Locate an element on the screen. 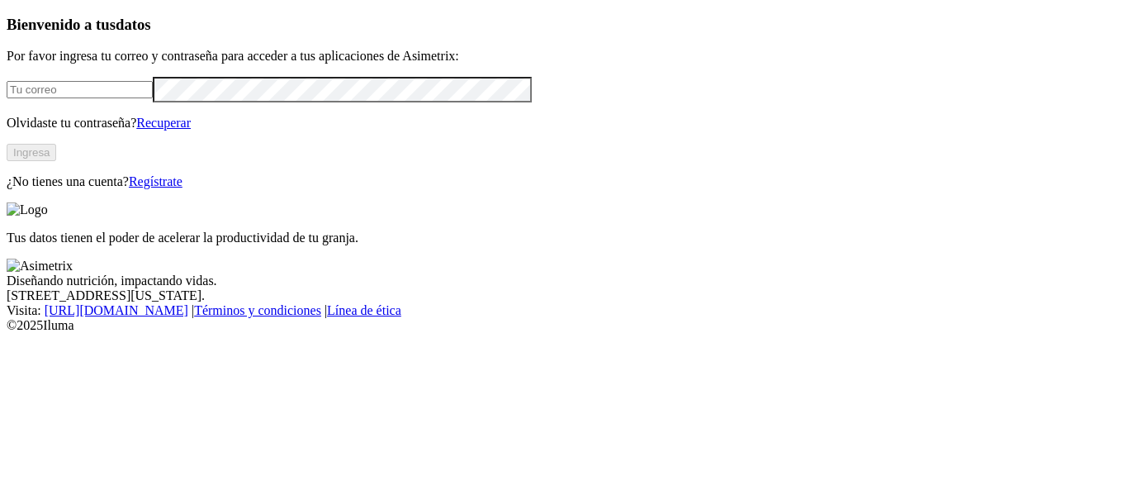 This screenshot has height=495, width=1128. a: Recuperar is located at coordinates (164, 122).